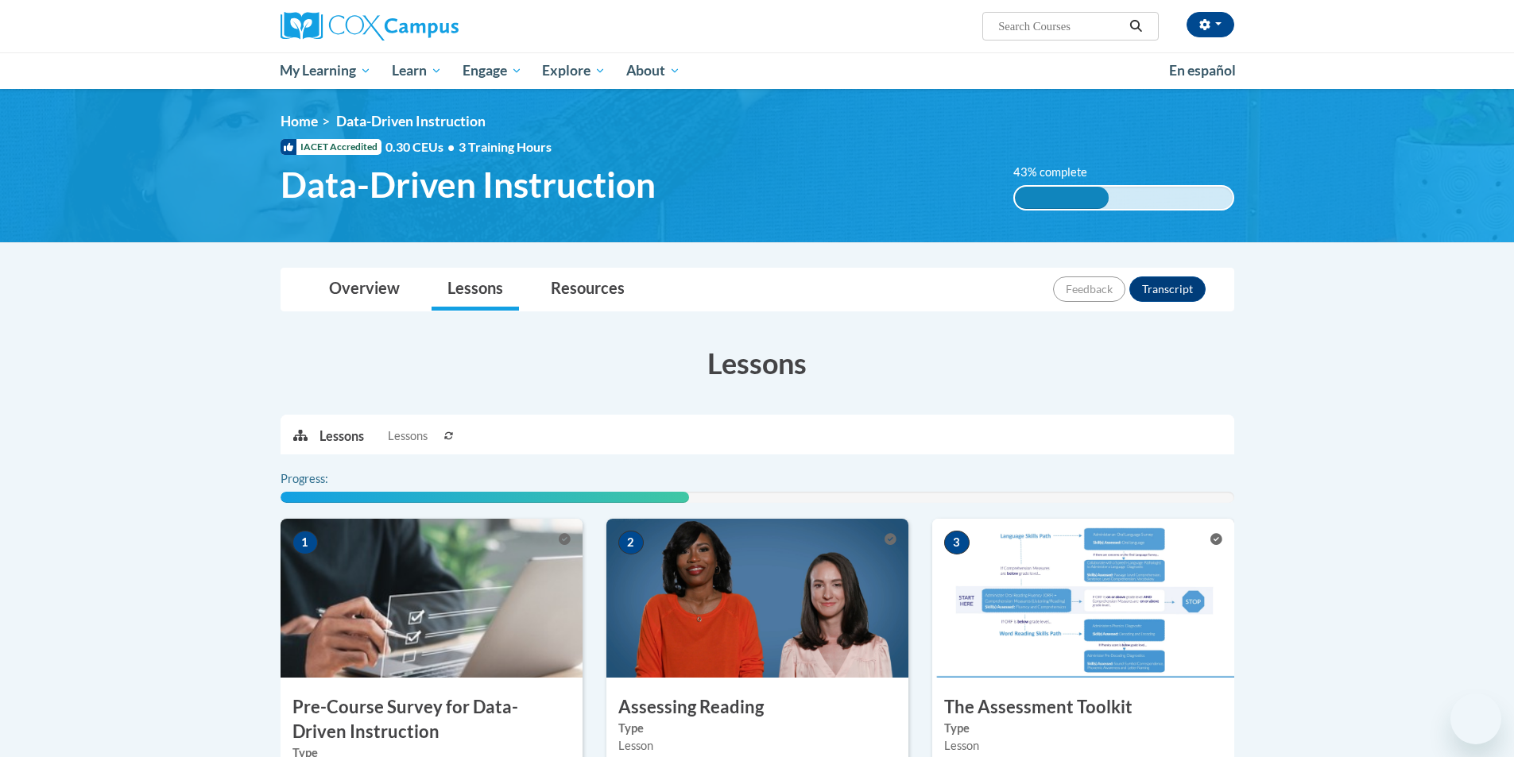 The height and width of the screenshot is (757, 1514). What do you see at coordinates (1083, 707) in the screenshot?
I see `h3: The Assessment Toolkit` at bounding box center [1083, 707].